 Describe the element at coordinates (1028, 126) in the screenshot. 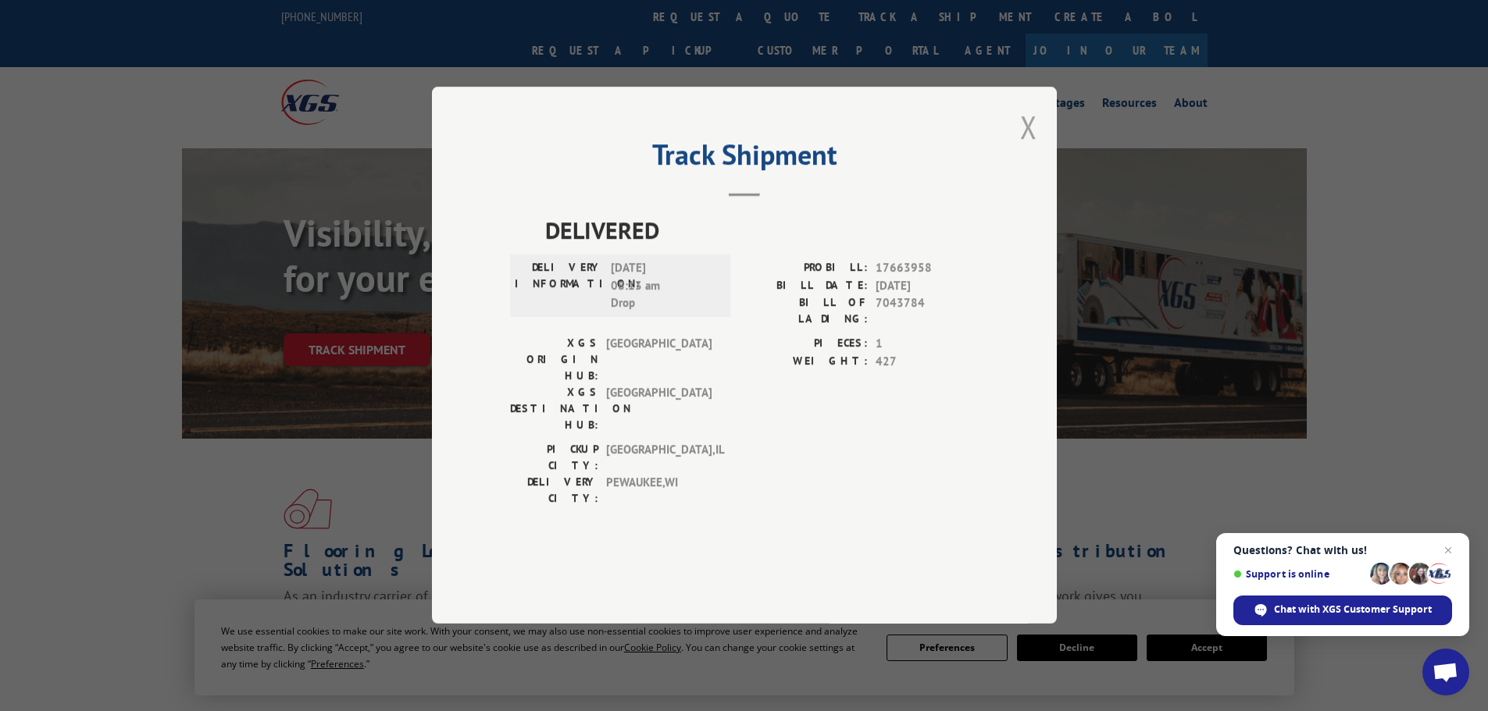

I see `button: Close modal` at that location.